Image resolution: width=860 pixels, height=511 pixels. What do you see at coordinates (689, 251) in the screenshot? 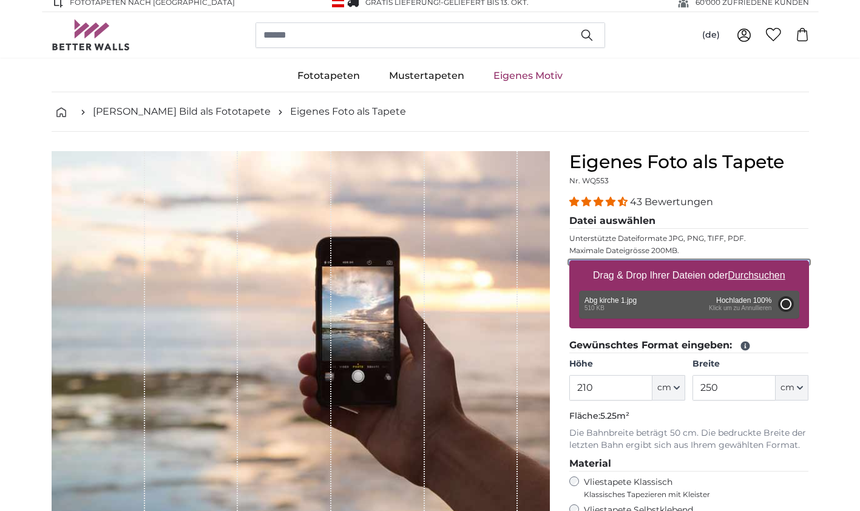
I see `p: Maximale Dateigrösse 200MB.` at bounding box center [689, 251].